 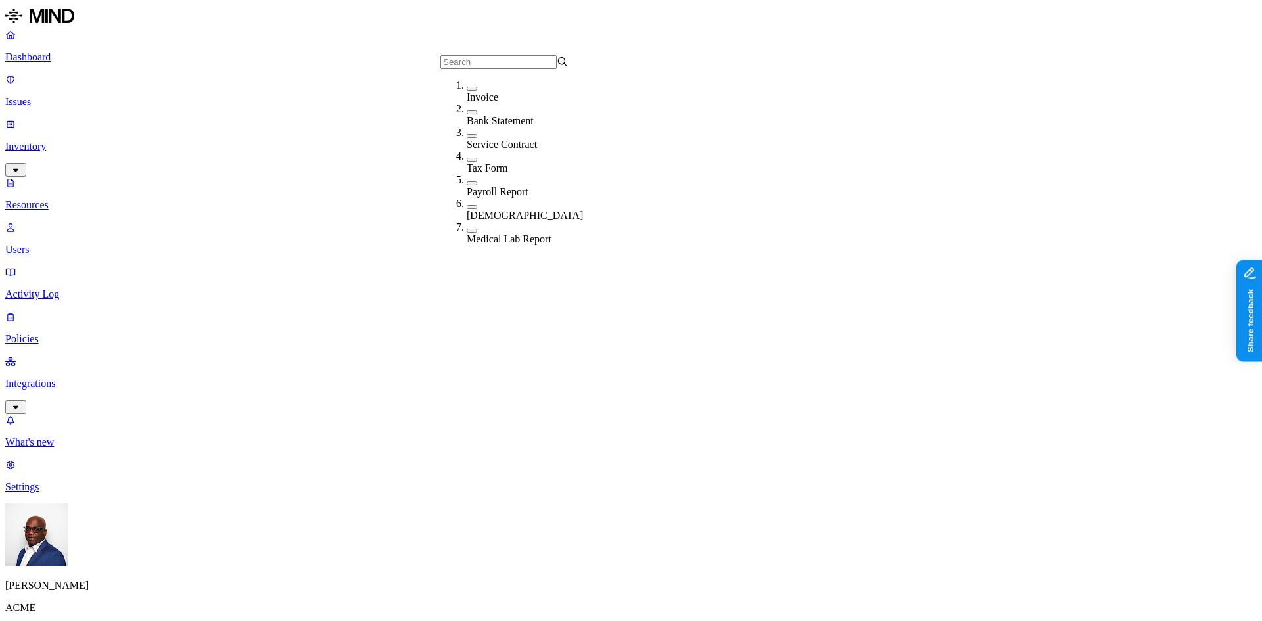 What do you see at coordinates (631, 476) in the screenshot?
I see `a: Settings` at bounding box center [631, 476].